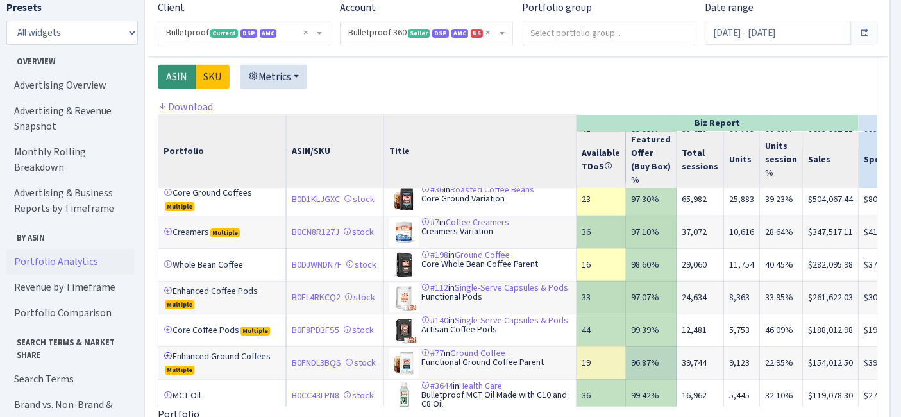 The height and width of the screenshot is (417, 901). I want to click on td: in Bulletproof MCT Oil Made with C10 and C8 Oil, so click(480, 395).